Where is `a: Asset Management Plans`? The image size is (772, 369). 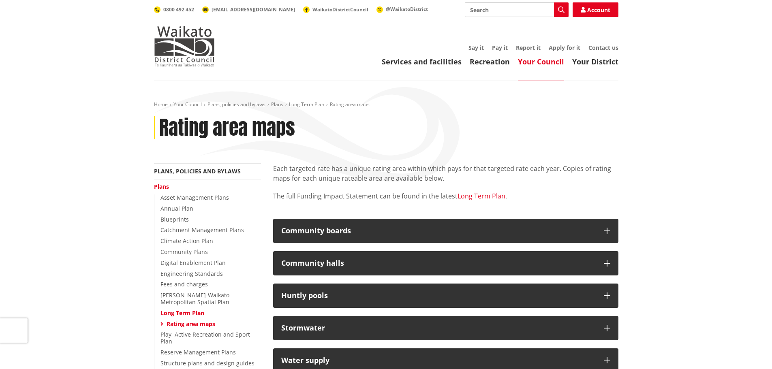 a: Asset Management Plans is located at coordinates (194, 197).